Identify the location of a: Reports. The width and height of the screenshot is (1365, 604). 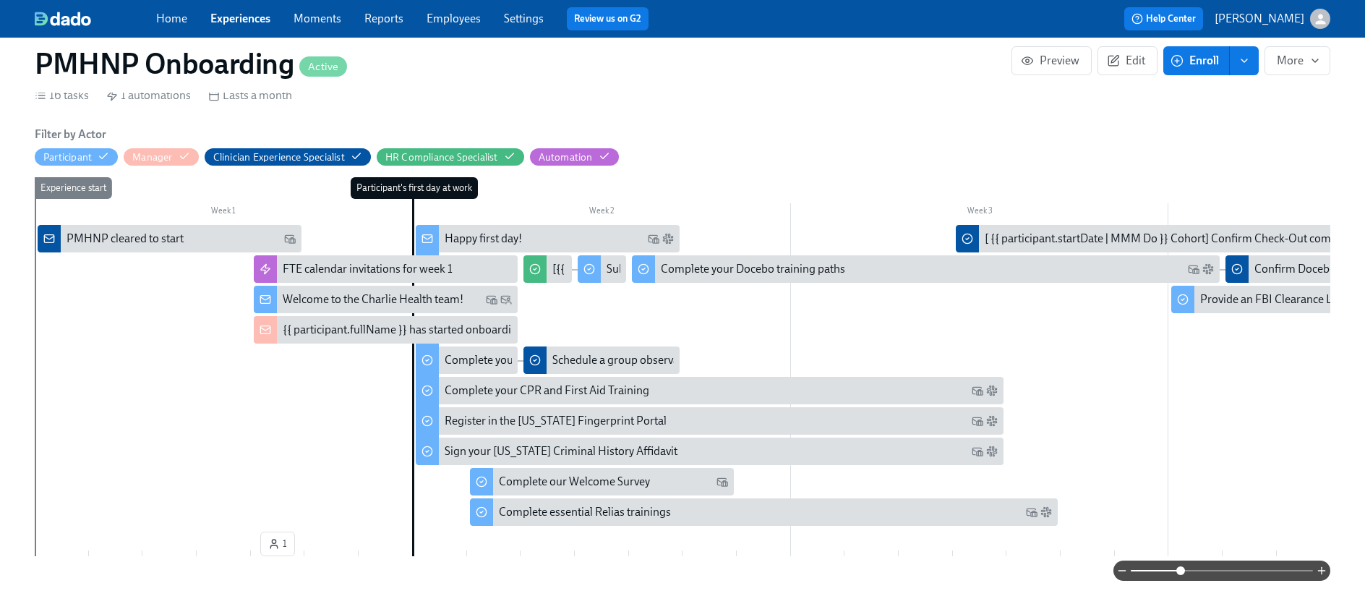
(384, 18).